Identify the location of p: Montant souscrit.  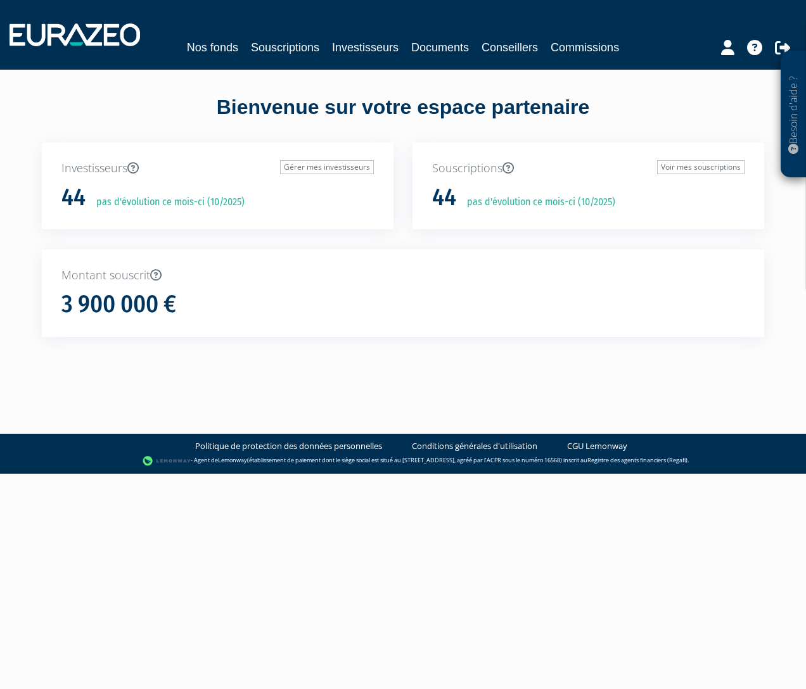
(403, 276).